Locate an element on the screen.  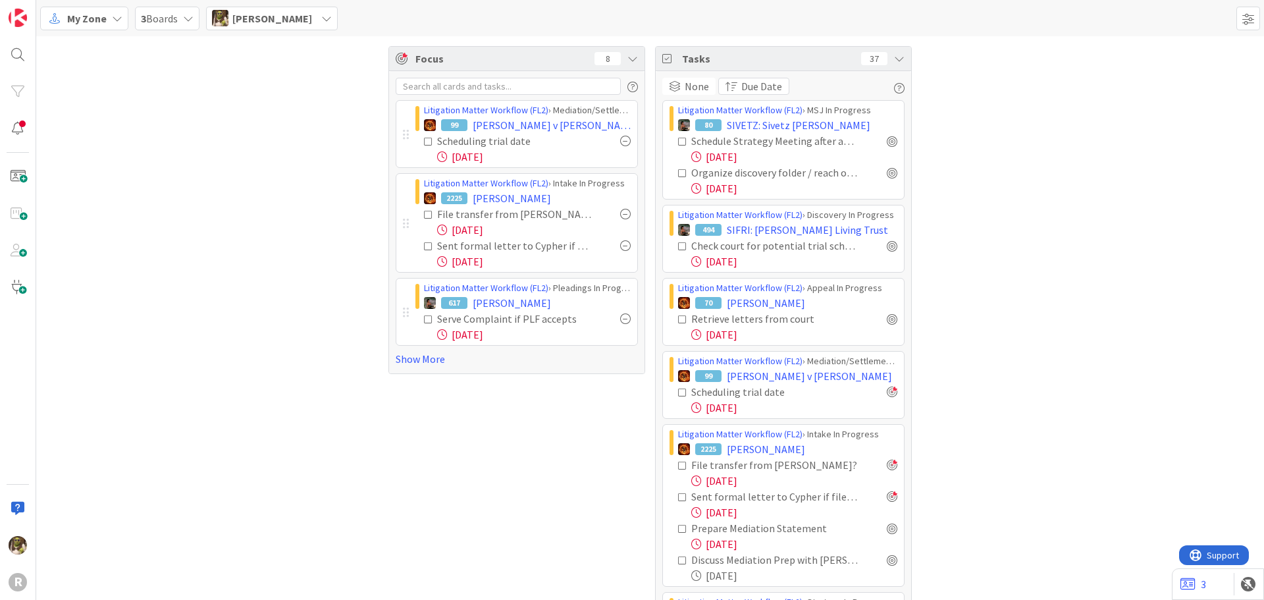
div: 70 is located at coordinates (709, 303).